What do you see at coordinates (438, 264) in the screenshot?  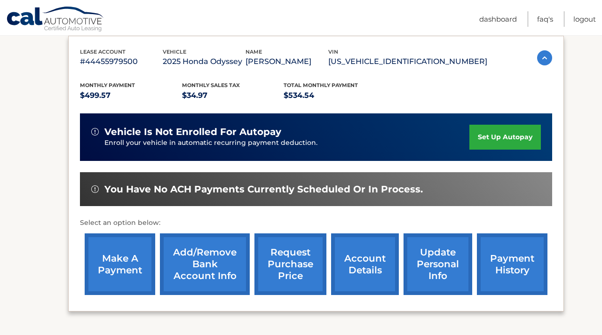 I see `a: update personal info` at bounding box center [438, 264].